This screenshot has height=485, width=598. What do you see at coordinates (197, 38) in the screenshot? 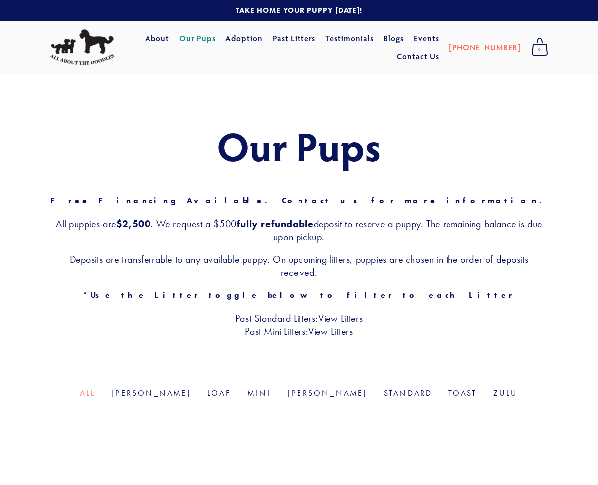
I see `a: Our Pups` at bounding box center [197, 38].